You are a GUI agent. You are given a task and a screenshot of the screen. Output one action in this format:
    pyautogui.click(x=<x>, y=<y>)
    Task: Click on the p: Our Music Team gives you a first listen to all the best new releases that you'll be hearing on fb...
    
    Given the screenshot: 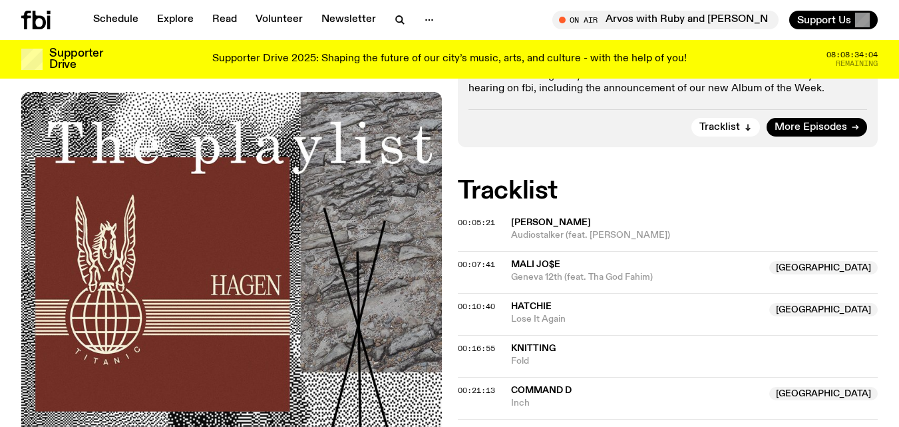 What is the action you would take?
    pyautogui.click(x=668, y=83)
    